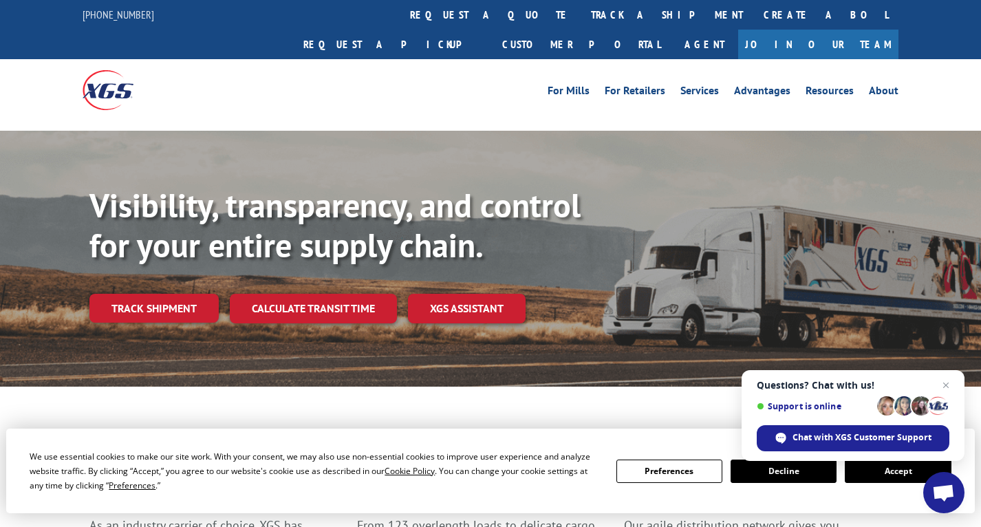  Describe the element at coordinates (581, 44) in the screenshot. I see `a: Customer Portal` at that location.